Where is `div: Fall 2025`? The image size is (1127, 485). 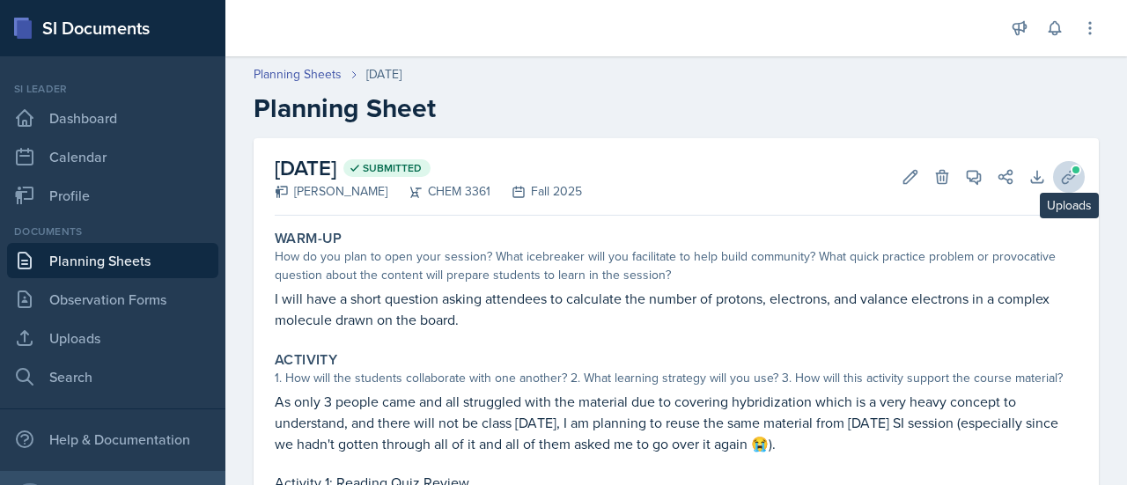
div: Fall 2025 is located at coordinates (536, 191).